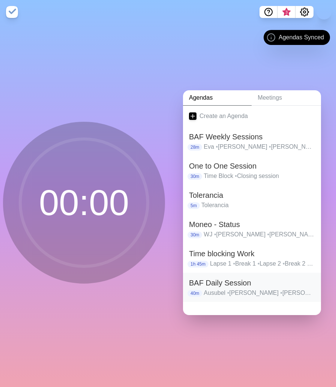 The width and height of the screenshot is (336, 387). Describe the element at coordinates (258, 205) in the screenshot. I see `p: Tolerancia` at that location.